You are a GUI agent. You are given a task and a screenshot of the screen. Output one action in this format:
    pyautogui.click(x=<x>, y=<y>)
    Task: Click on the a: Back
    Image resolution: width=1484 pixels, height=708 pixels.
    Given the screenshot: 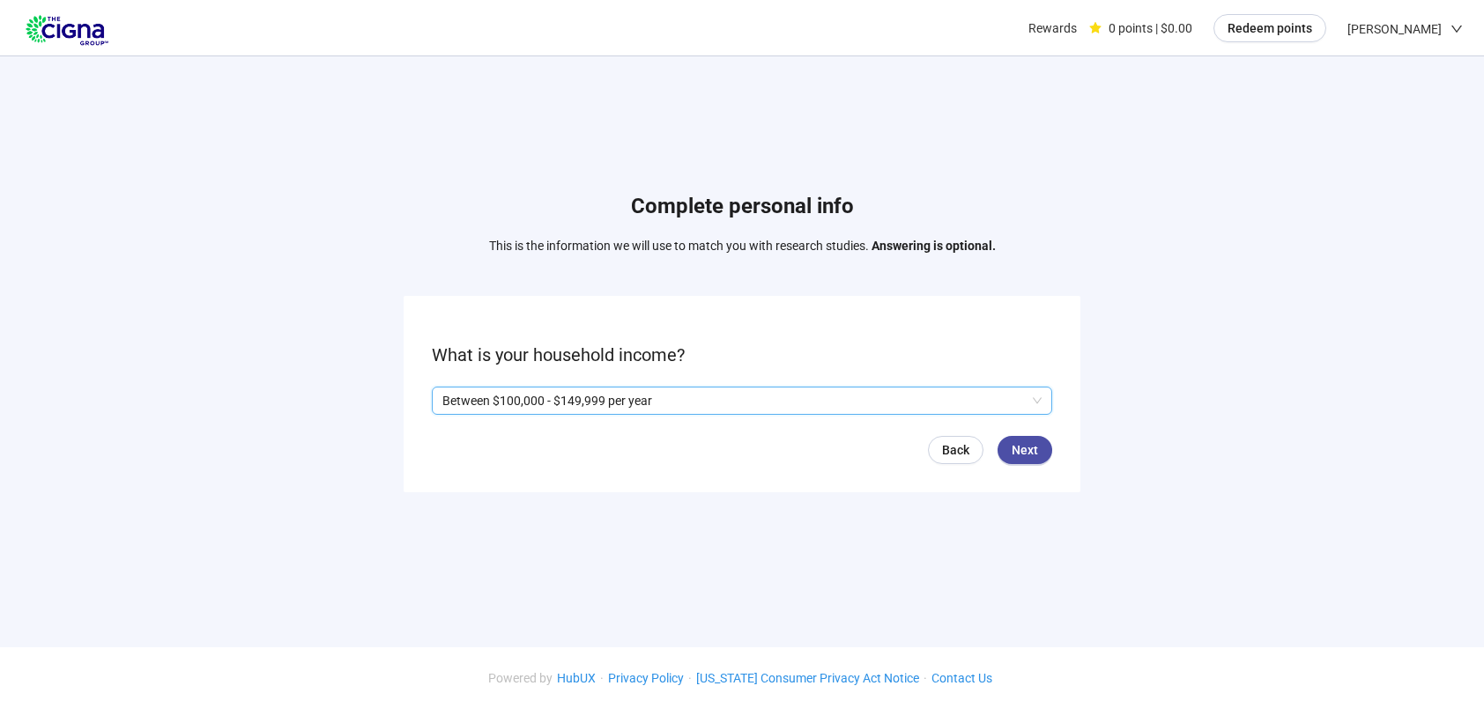 What is the action you would take?
    pyautogui.click(x=955, y=450)
    